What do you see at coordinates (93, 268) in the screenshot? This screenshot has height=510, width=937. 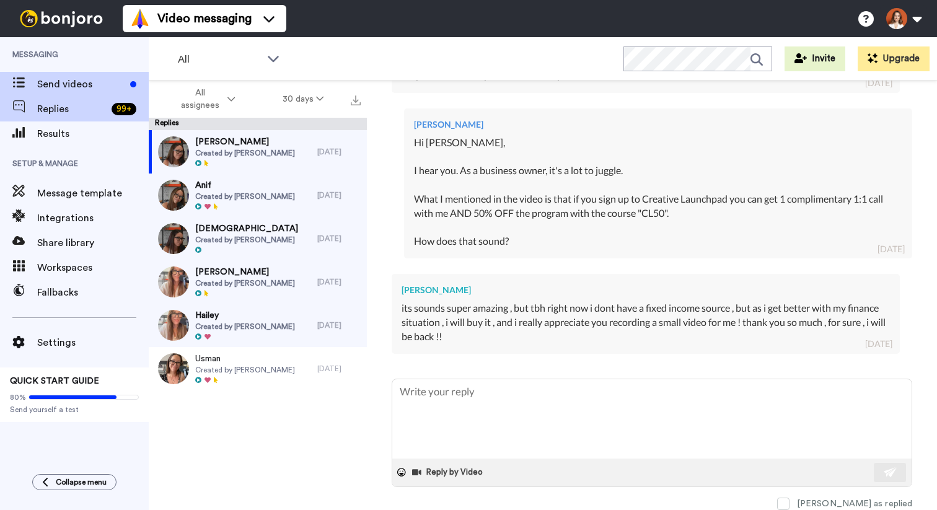 I see `span: Workspaces` at bounding box center [93, 268].